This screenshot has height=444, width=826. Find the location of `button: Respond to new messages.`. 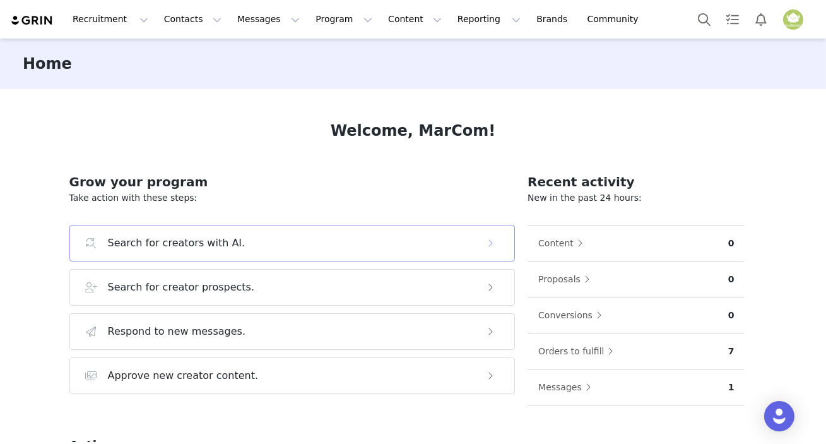

button: Respond to new messages. is located at coordinates (292, 331).